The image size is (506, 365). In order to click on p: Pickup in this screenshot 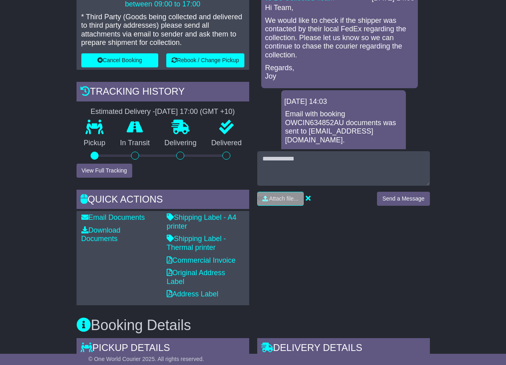, I will do `click(95, 143)`.